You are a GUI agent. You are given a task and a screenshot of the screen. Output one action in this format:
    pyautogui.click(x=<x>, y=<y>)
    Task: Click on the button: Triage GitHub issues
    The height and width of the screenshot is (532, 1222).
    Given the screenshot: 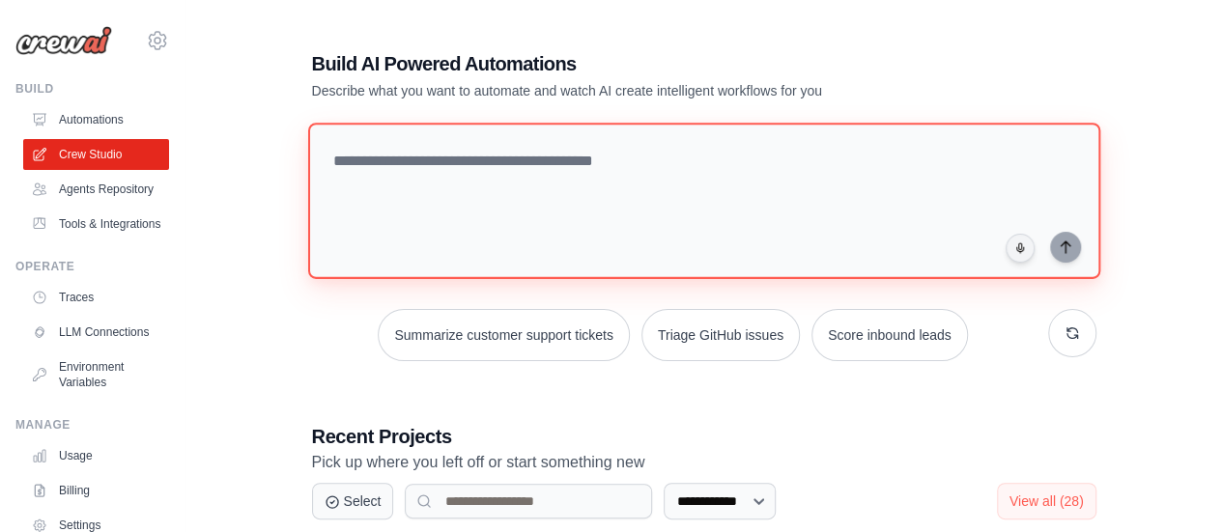 What is the action you would take?
    pyautogui.click(x=720, y=335)
    